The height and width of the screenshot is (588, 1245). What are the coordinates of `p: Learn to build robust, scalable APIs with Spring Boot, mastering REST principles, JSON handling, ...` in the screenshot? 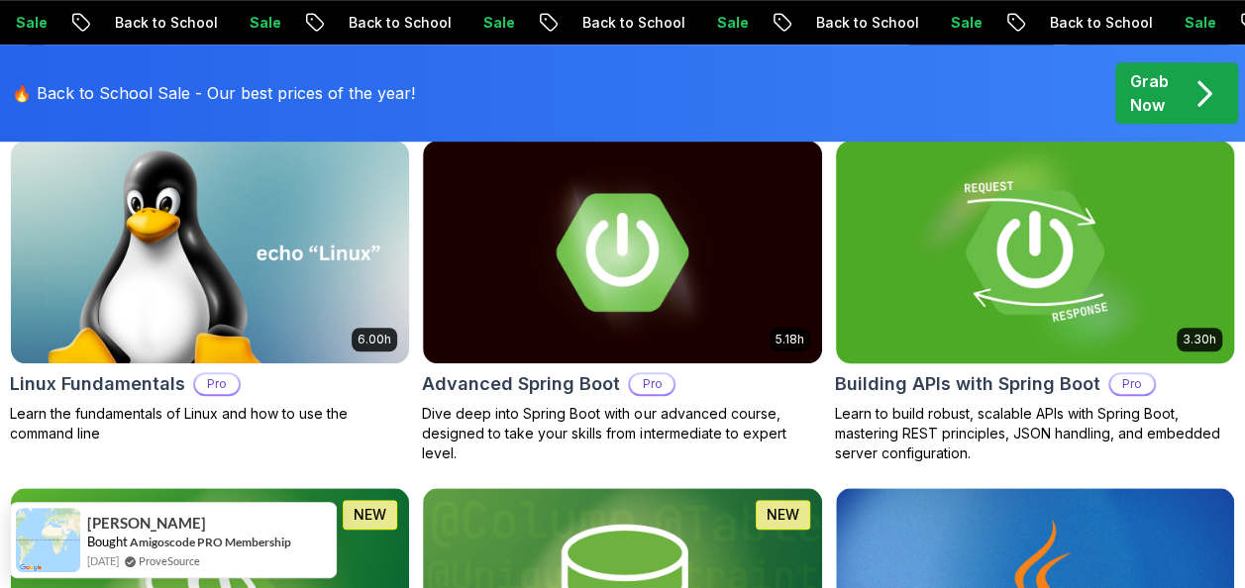 It's located at (1035, 434).